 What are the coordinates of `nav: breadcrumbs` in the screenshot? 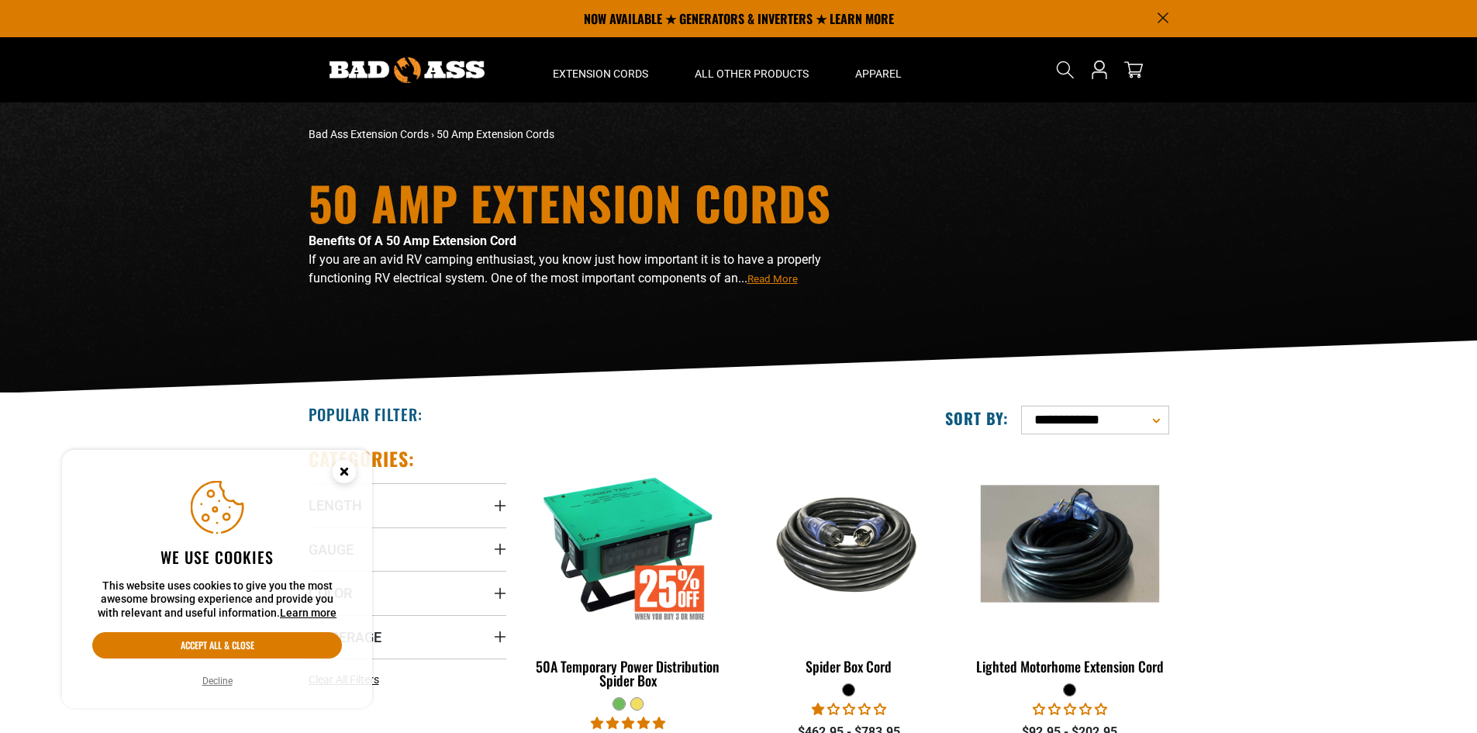 It's located at (592, 134).